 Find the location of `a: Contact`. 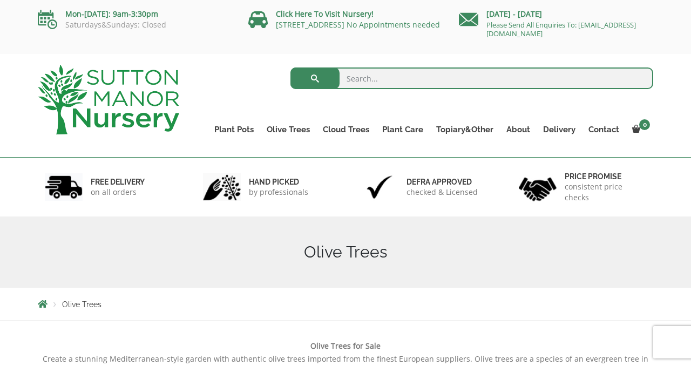

a: Contact is located at coordinates (604, 130).